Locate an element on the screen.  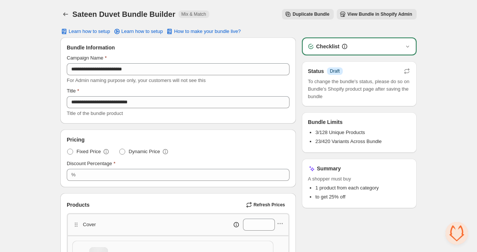
span: 3/128 Unique Products is located at coordinates (340, 132).